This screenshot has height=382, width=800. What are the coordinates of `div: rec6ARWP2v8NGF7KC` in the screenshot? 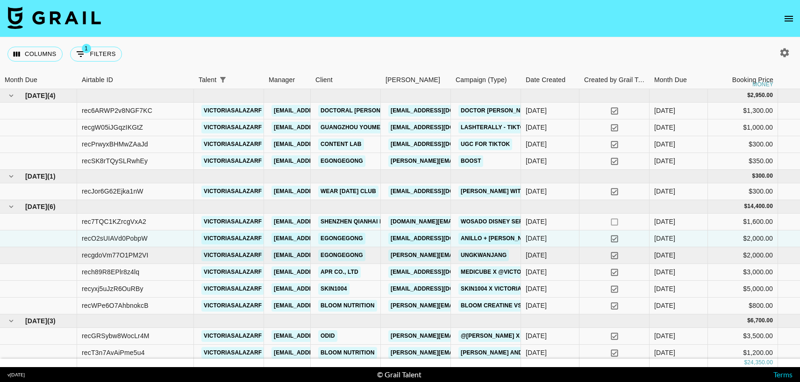 It's located at (117, 111).